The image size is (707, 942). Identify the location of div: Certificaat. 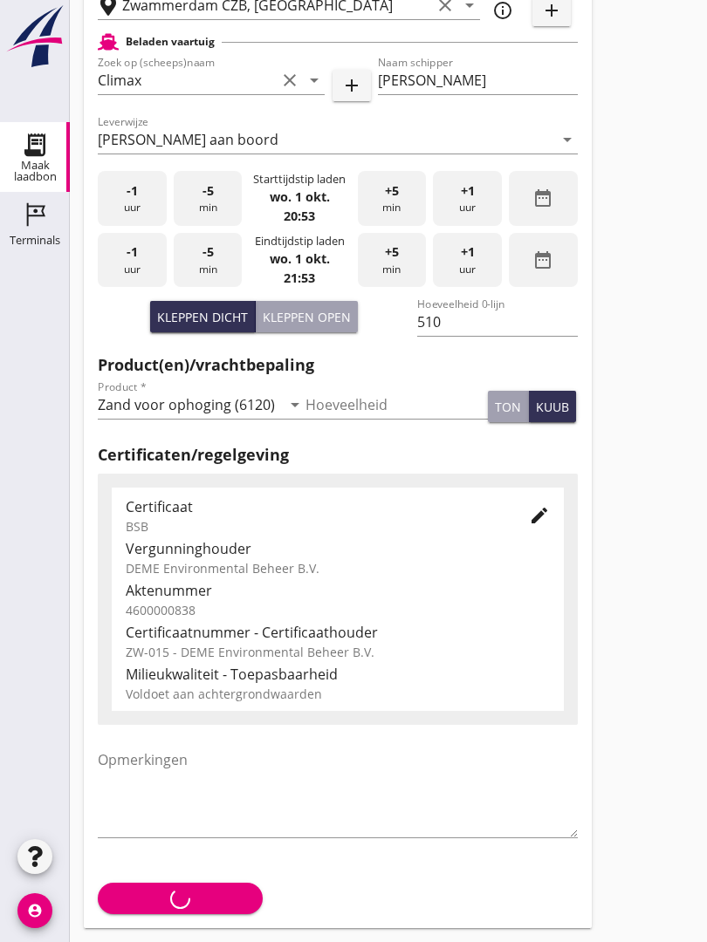
(313, 507).